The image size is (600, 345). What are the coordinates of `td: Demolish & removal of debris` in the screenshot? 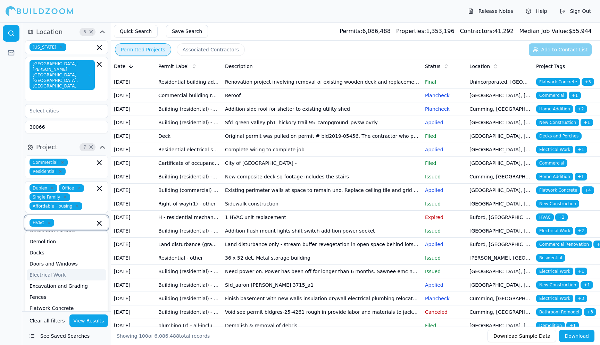 It's located at (322, 326).